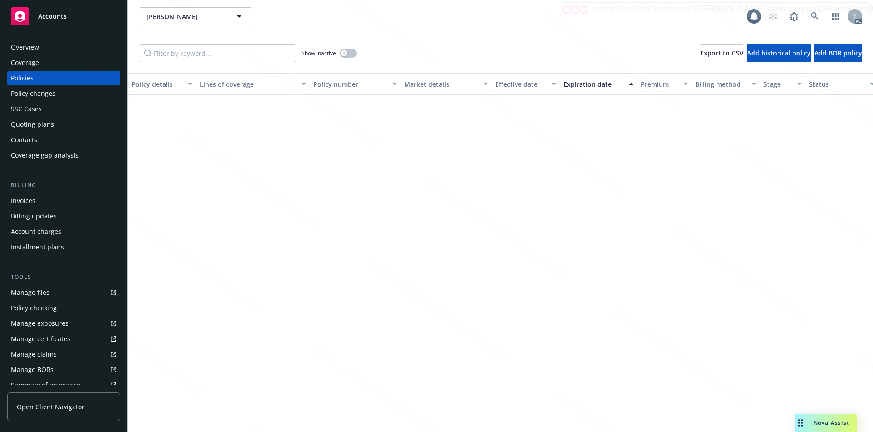  What do you see at coordinates (659, 84) in the screenshot?
I see `div: Premium` at bounding box center [659, 84].